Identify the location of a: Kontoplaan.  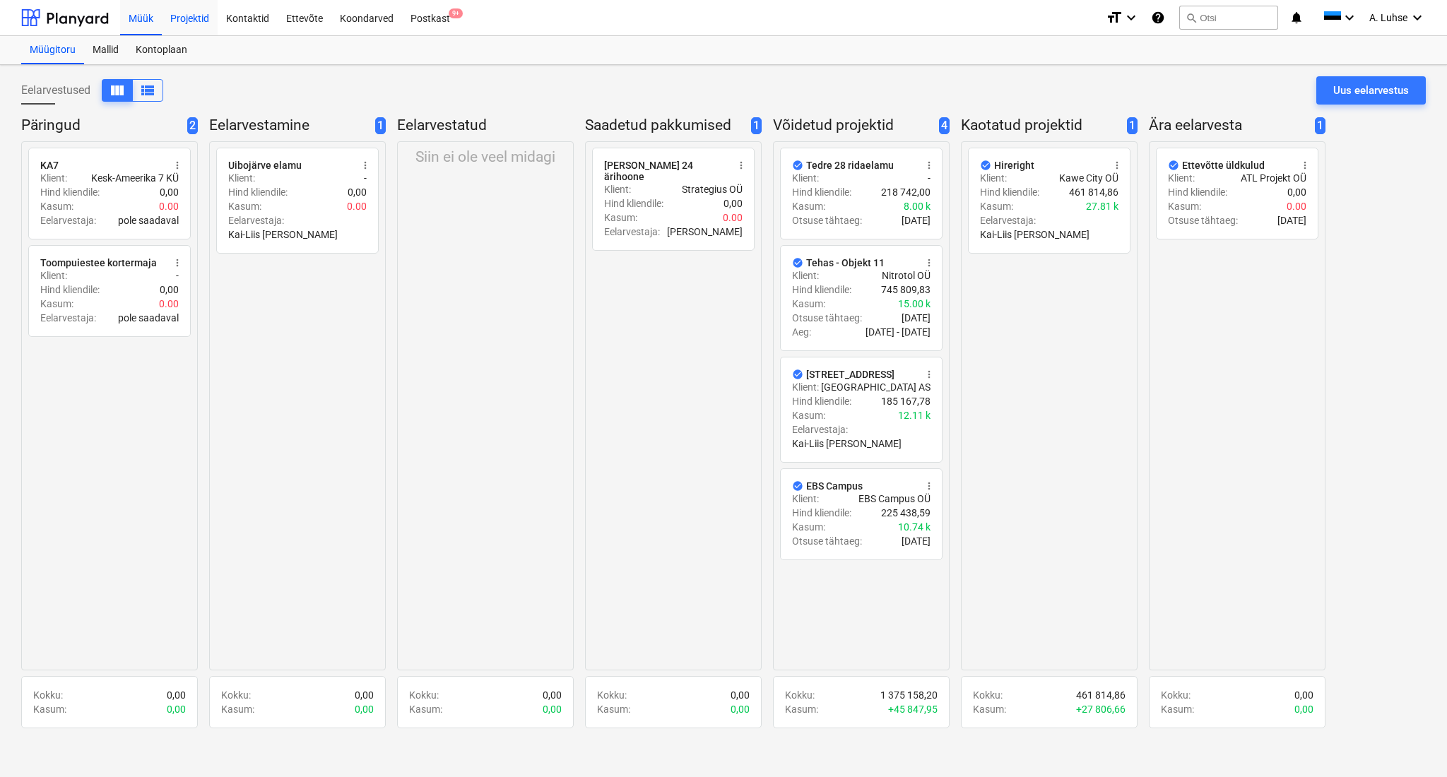
(161, 50).